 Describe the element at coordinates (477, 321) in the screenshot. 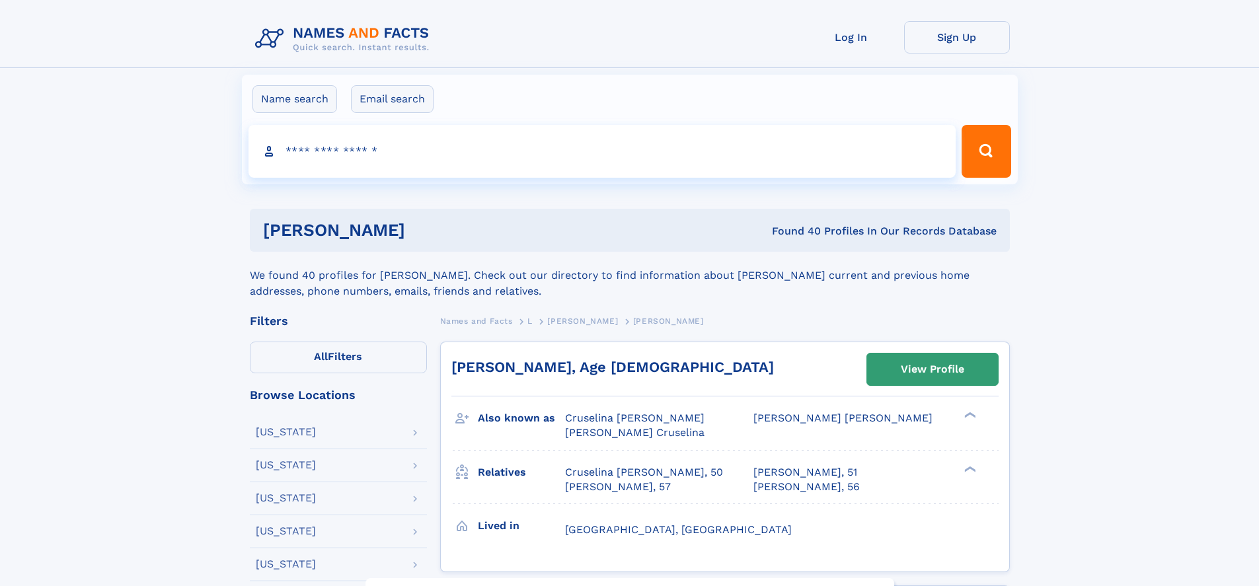

I see `a: Names and Facts` at that location.